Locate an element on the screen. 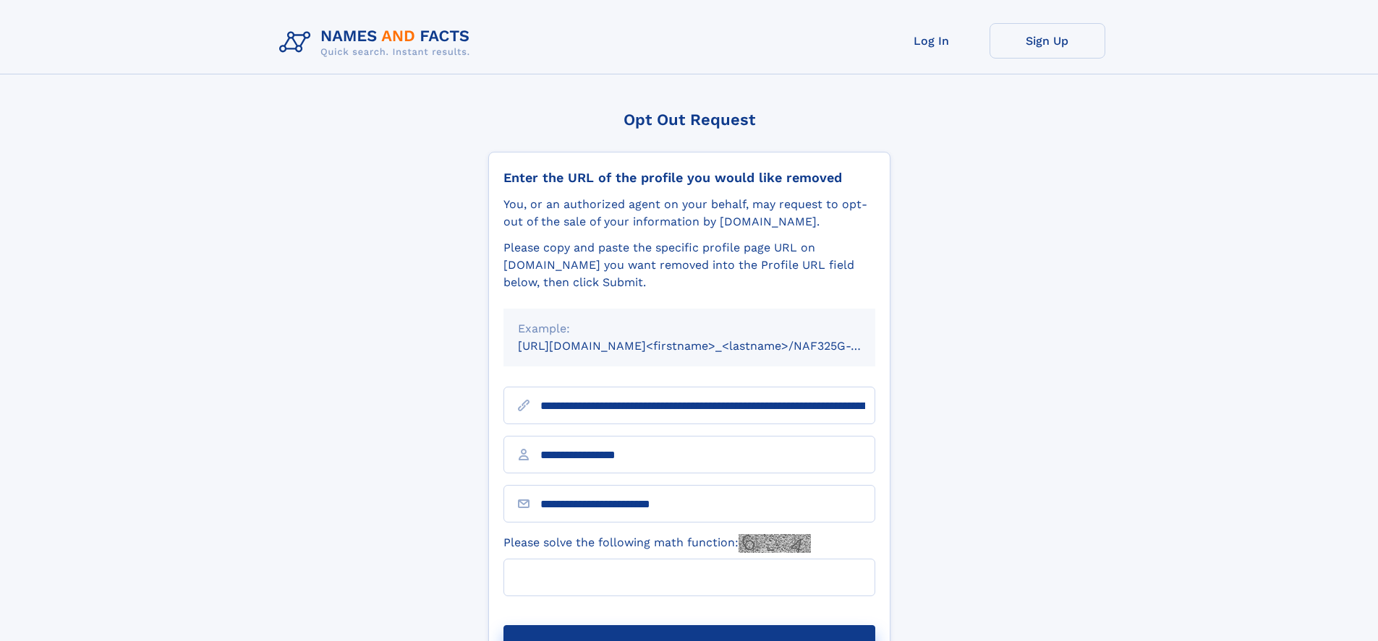 The width and height of the screenshot is (1378, 641). div: You, or an authorized agent on your behalf, may request to opt-out of the sale of your informatio... is located at coordinates (689, 213).